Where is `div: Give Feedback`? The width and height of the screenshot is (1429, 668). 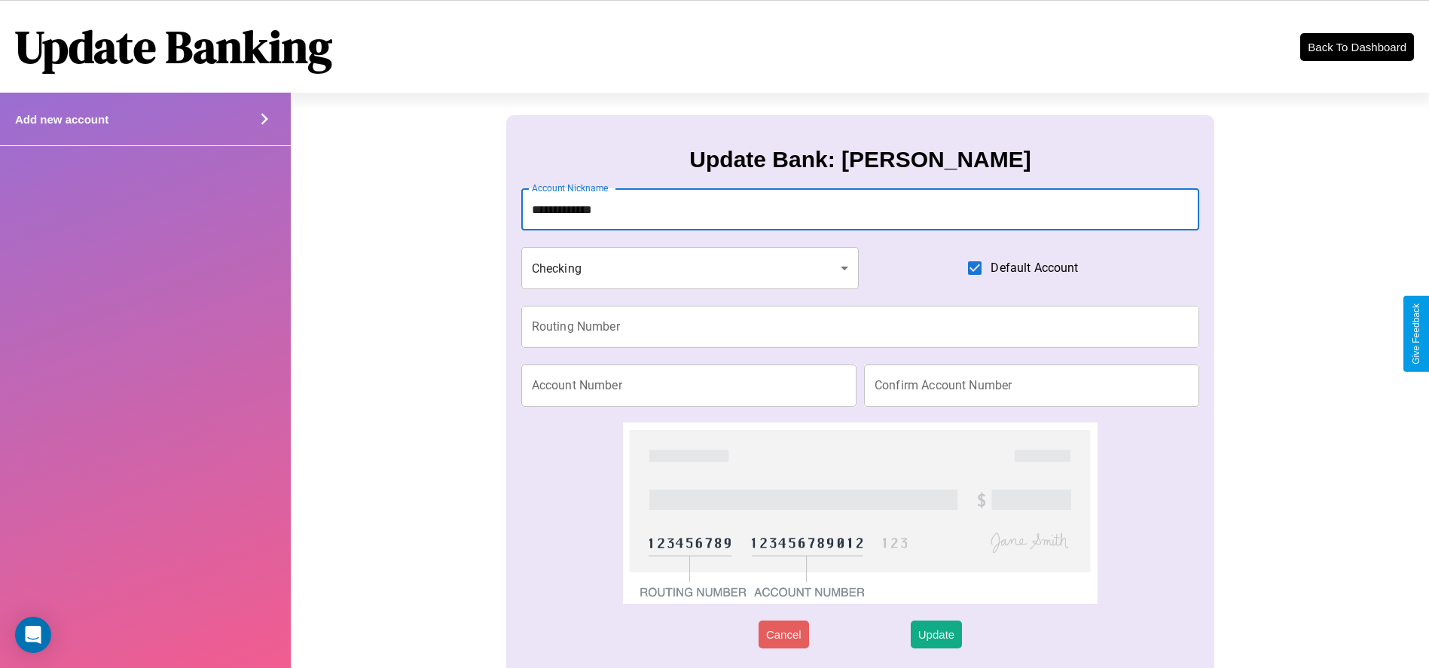 div: Give Feedback is located at coordinates (1416, 334).